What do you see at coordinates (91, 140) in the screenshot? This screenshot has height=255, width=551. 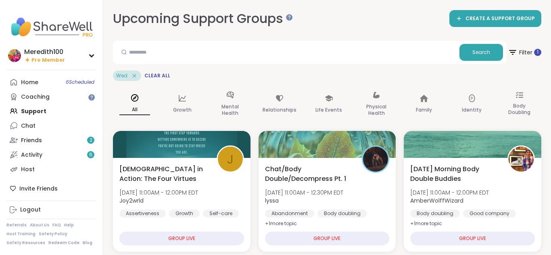 I see `span: 2` at bounding box center [91, 140].